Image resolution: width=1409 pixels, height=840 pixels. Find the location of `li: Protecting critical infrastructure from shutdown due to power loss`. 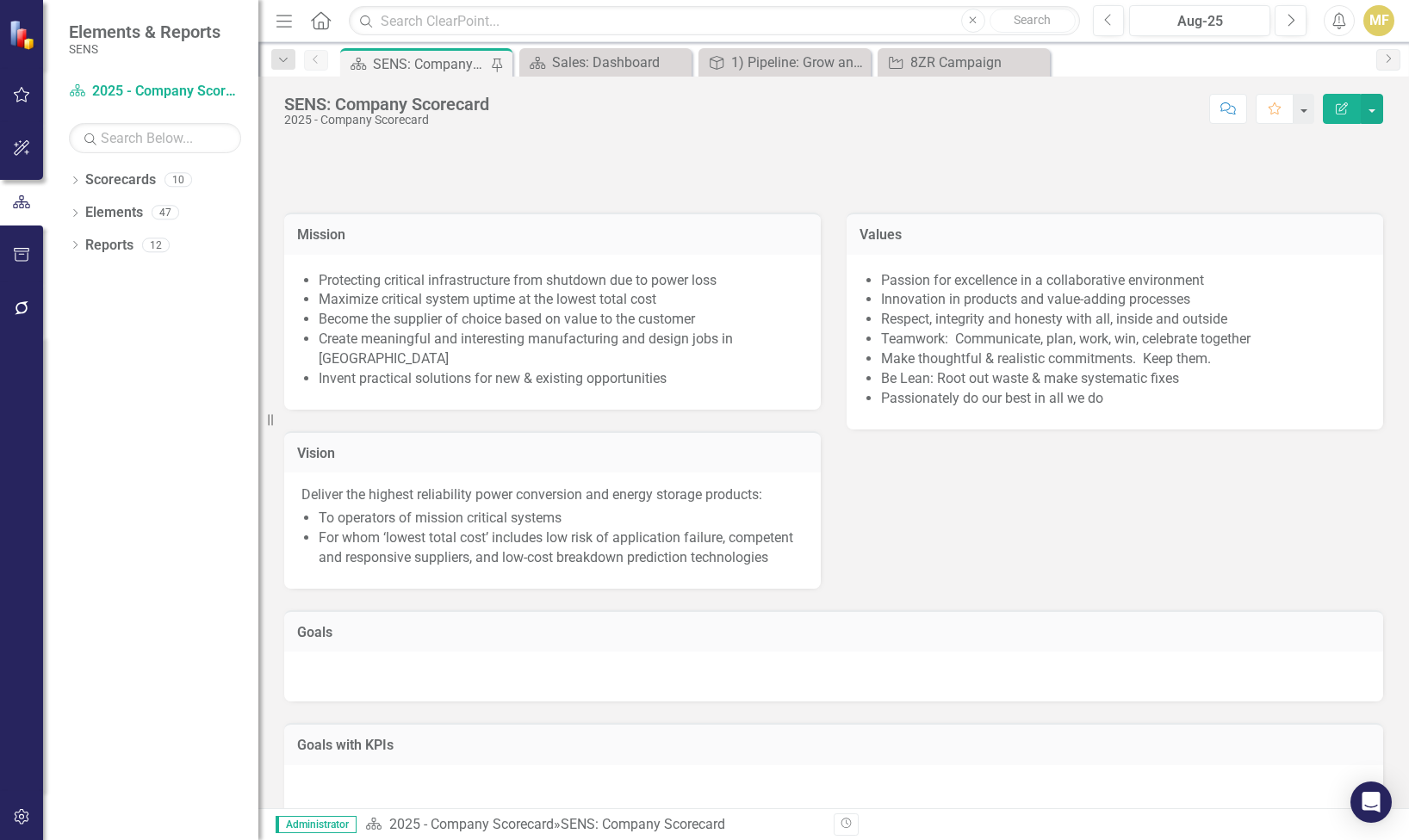

li: Protecting critical infrastructure from shutdown due to power loss is located at coordinates (561, 280).